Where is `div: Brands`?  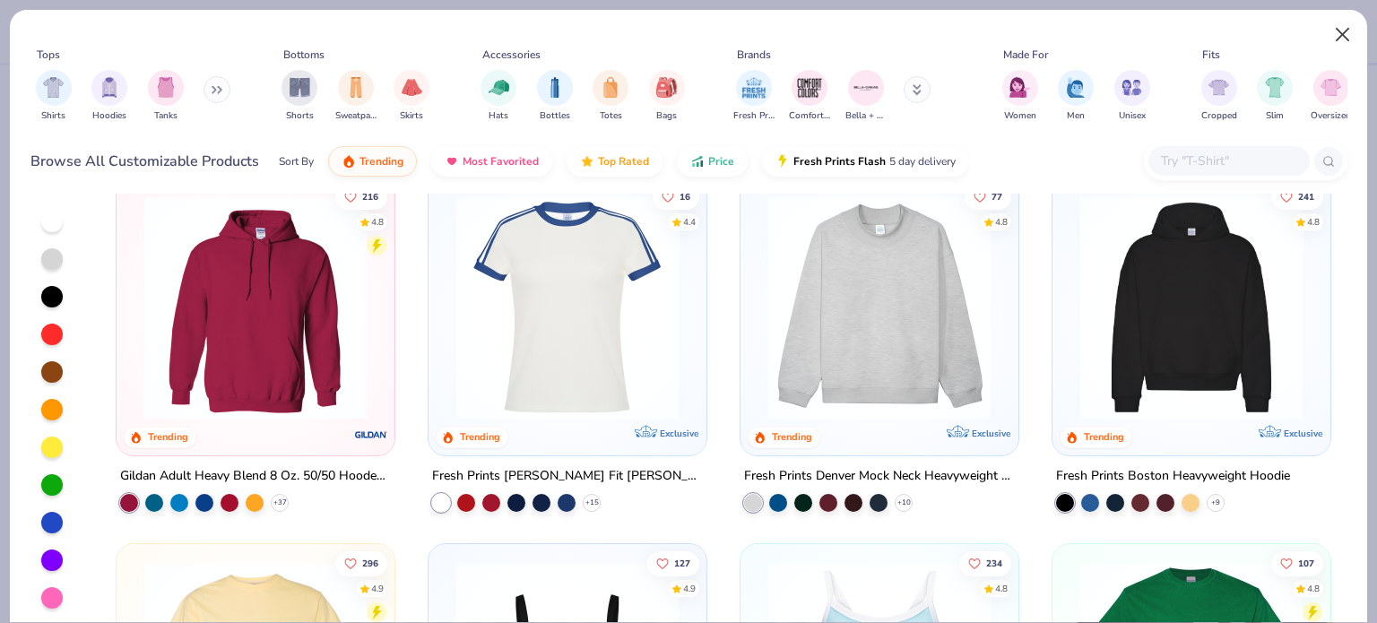 div: Brands is located at coordinates (754, 55).